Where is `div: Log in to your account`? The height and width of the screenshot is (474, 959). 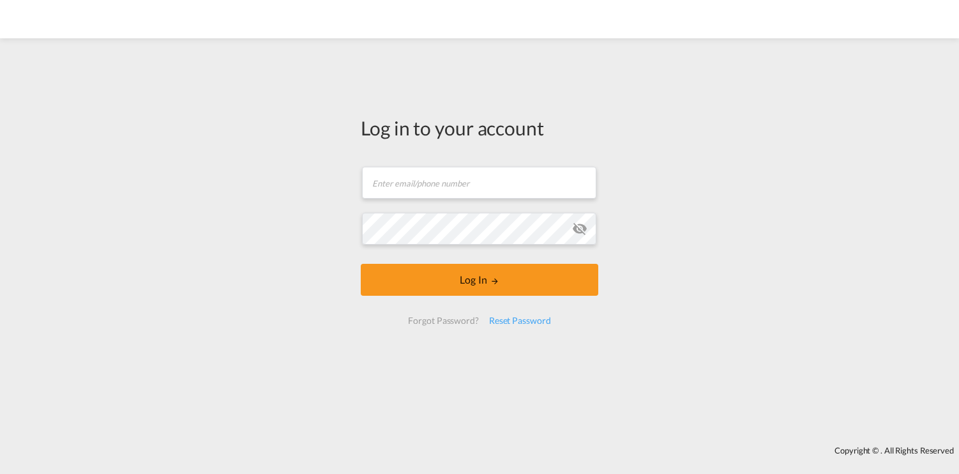 div: Log in to your account is located at coordinates (479, 128).